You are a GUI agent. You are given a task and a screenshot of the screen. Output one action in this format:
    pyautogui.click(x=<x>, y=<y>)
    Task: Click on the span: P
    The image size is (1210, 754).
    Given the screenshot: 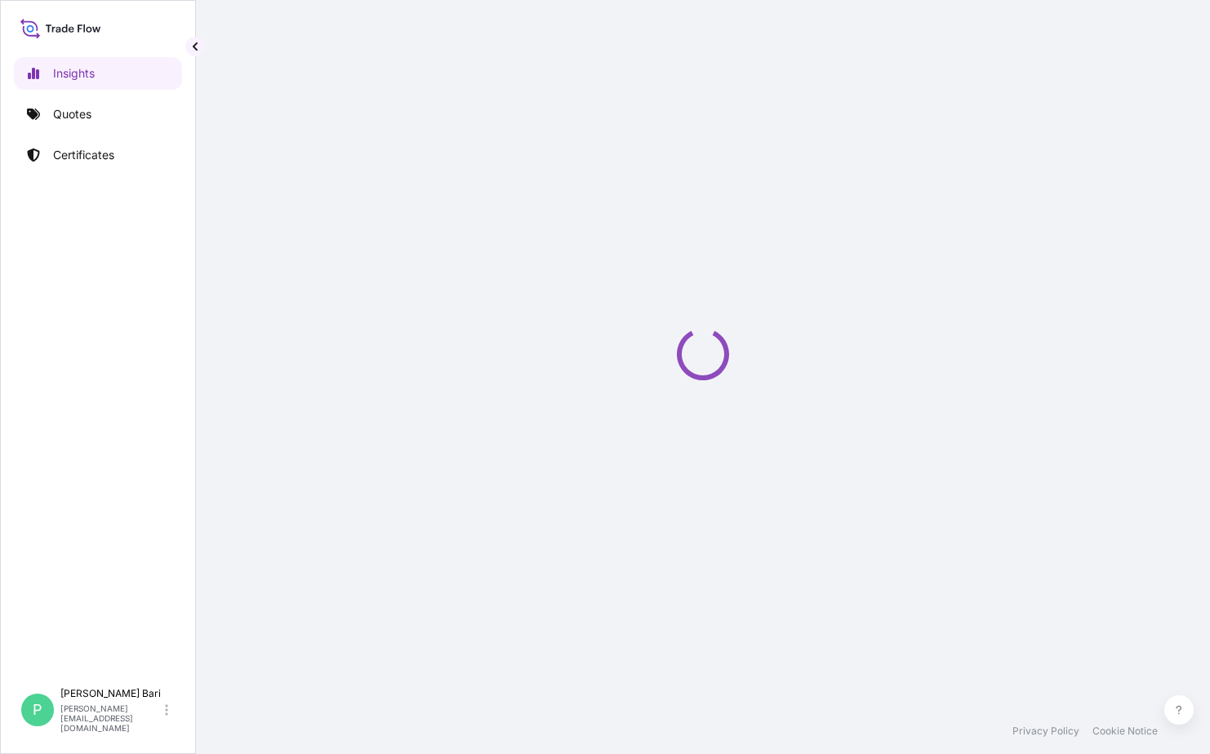 What is the action you would take?
    pyautogui.click(x=38, y=710)
    